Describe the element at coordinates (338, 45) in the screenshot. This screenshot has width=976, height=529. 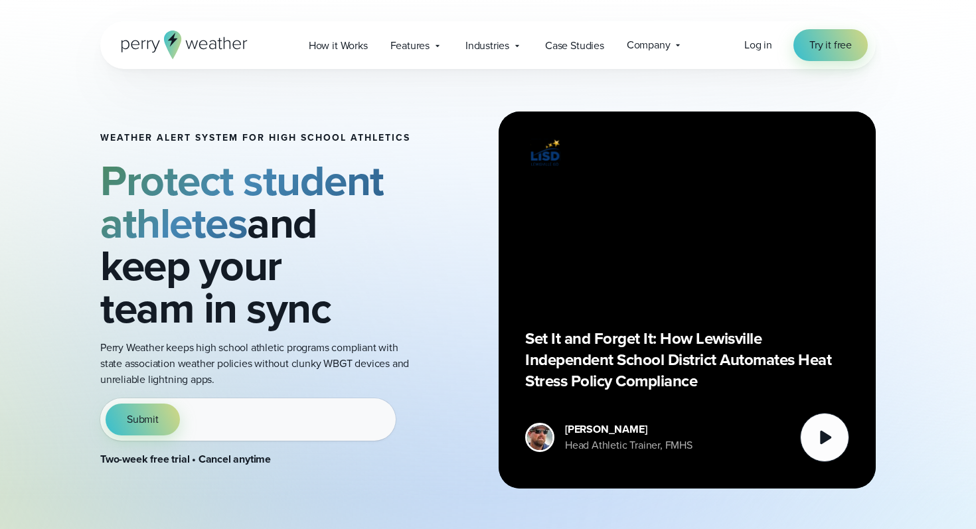
I see `a: How it Works` at that location.